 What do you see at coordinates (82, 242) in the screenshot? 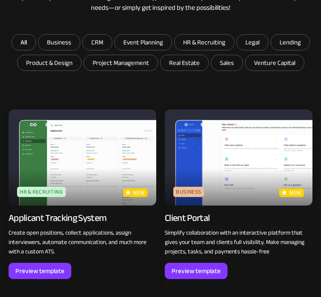
I see `p: Create open positions, collect applications, assign interviewers, automate communication, and muc...` at bounding box center [82, 242].